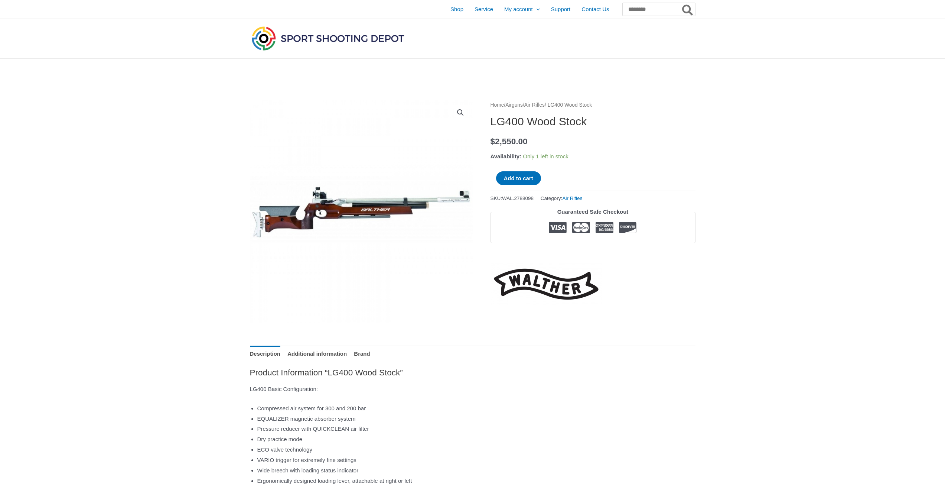 The image size is (945, 488). I want to click on li: VARIO trigger for extremely fine settings, so click(476, 460).